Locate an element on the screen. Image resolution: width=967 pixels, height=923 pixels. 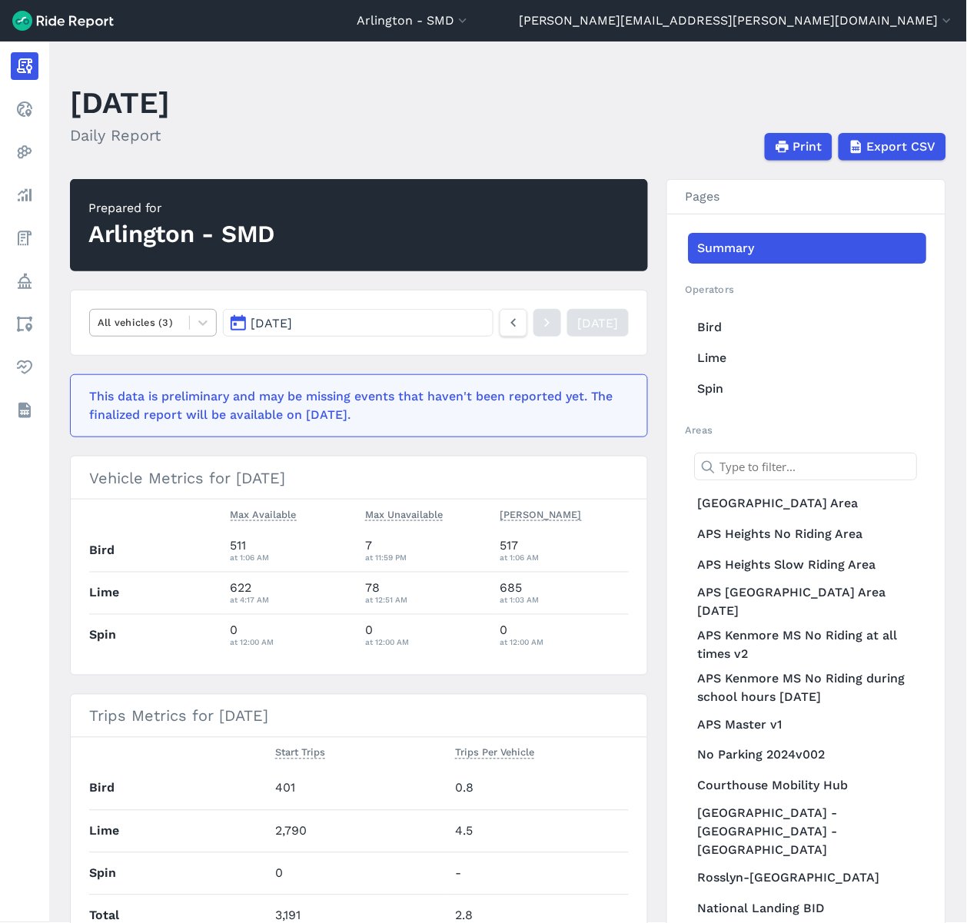
td: 0 is located at coordinates (359, 874).